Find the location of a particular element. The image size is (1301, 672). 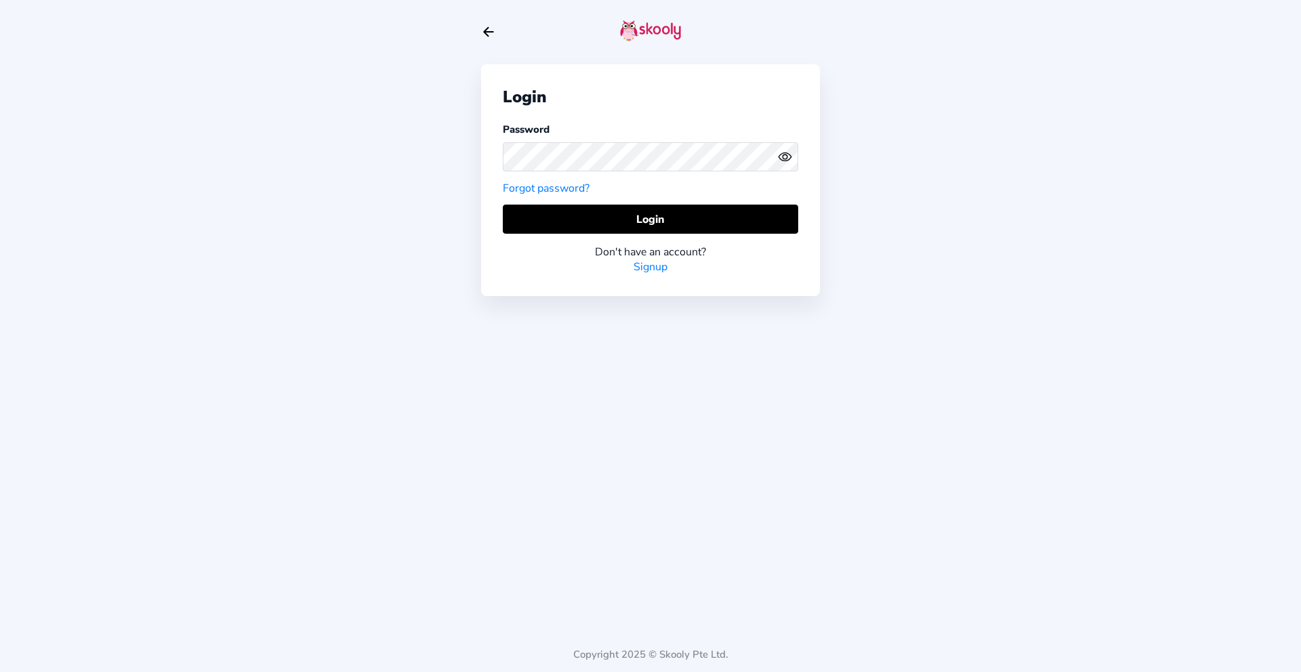

button: arrow back outline is located at coordinates (489, 32).